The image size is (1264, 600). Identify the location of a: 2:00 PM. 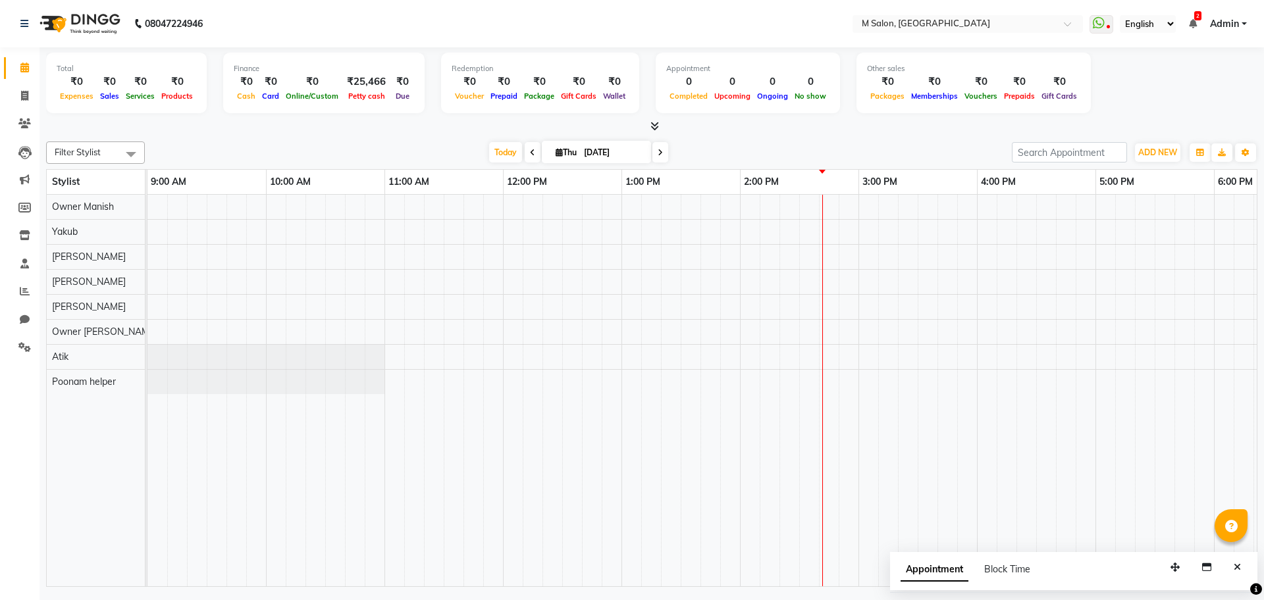
(761, 182).